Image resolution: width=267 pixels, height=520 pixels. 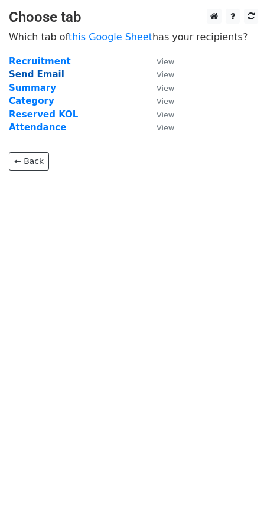 What do you see at coordinates (29, 161) in the screenshot?
I see `a: ← Back` at bounding box center [29, 161].